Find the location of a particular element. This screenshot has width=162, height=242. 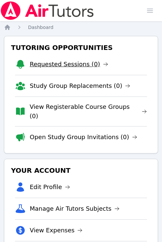

a: Study Group Replacements (0) is located at coordinates (80, 86).